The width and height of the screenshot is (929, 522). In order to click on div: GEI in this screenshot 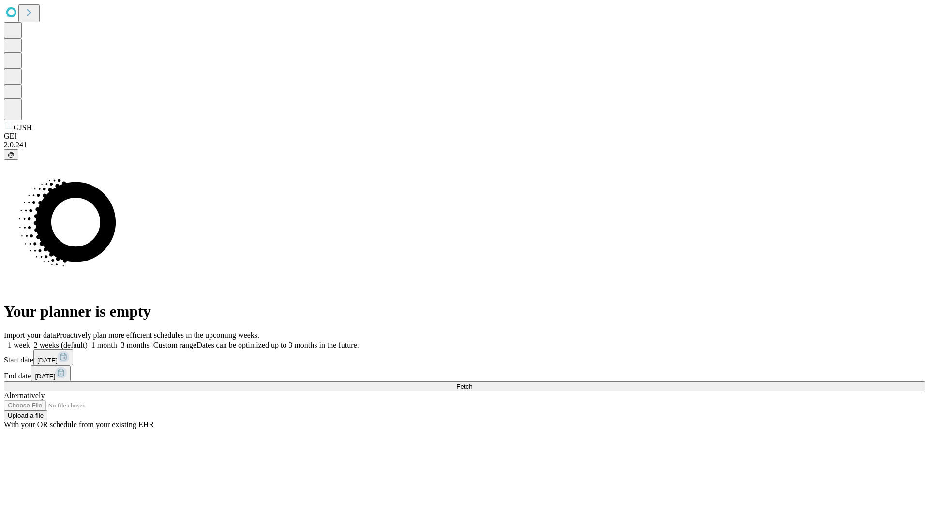, I will do `click(464, 136)`.